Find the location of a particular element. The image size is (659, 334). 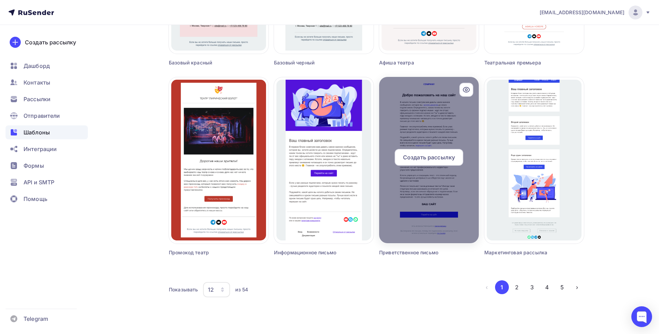

button: Go to next page is located at coordinates (577, 287).